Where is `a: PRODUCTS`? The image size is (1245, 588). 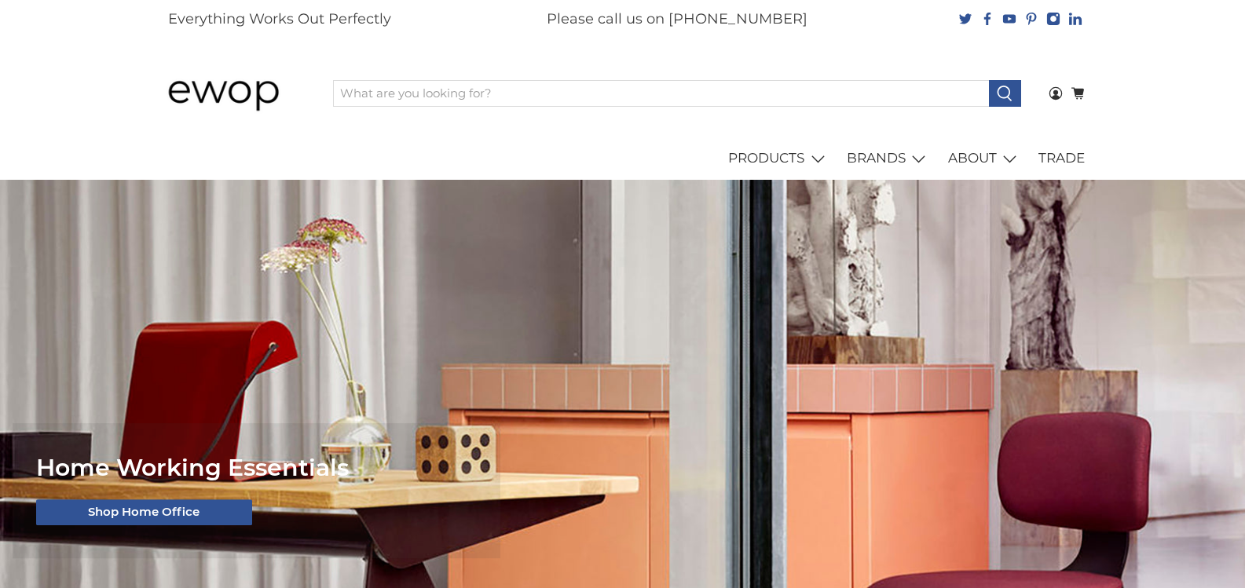 a: PRODUCTS is located at coordinates (778, 159).